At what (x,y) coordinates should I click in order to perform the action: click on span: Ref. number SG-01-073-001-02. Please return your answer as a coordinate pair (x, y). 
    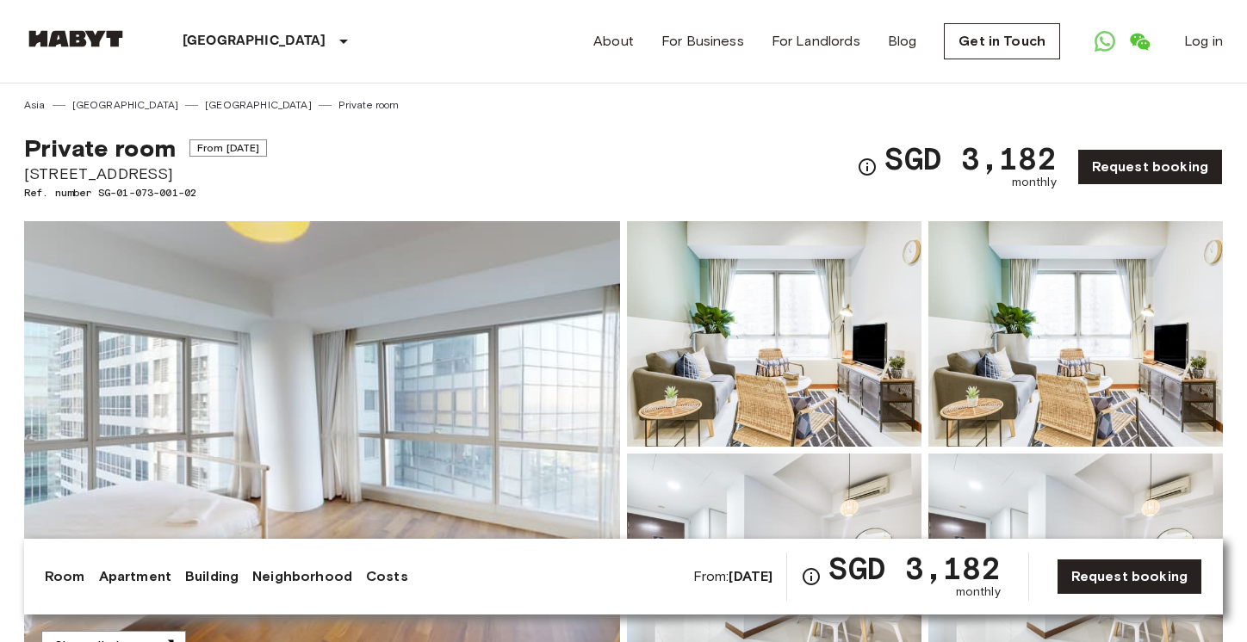
    Looking at the image, I should click on (146, 193).